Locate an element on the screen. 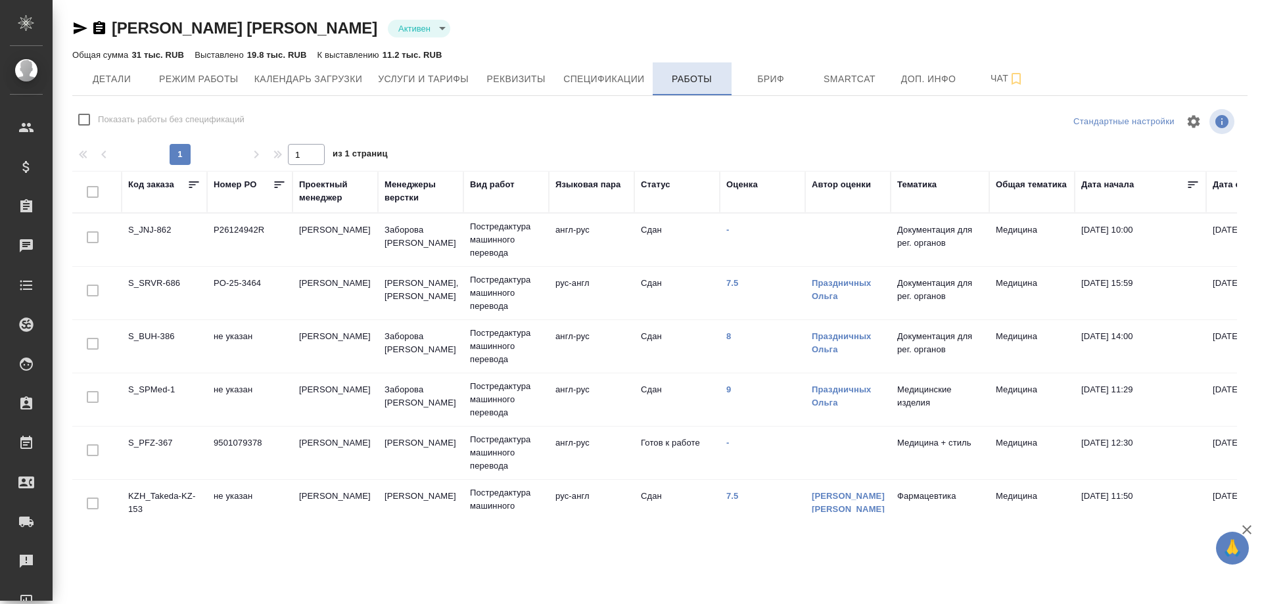  span: Режим работы is located at coordinates (198, 79).